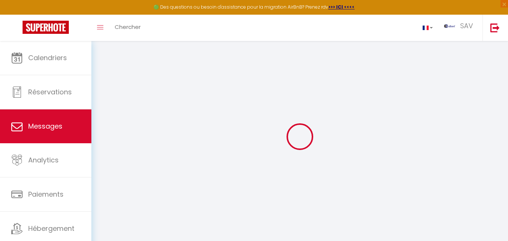  Describe the element at coordinates (47, 58) in the screenshot. I see `span: Calendriers` at that location.